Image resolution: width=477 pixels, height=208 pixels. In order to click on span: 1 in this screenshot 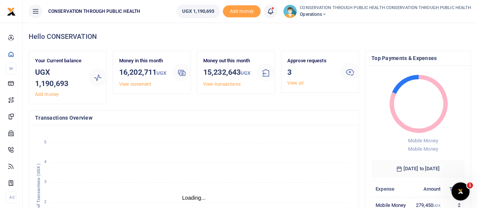, I will do `click(470, 185)`.